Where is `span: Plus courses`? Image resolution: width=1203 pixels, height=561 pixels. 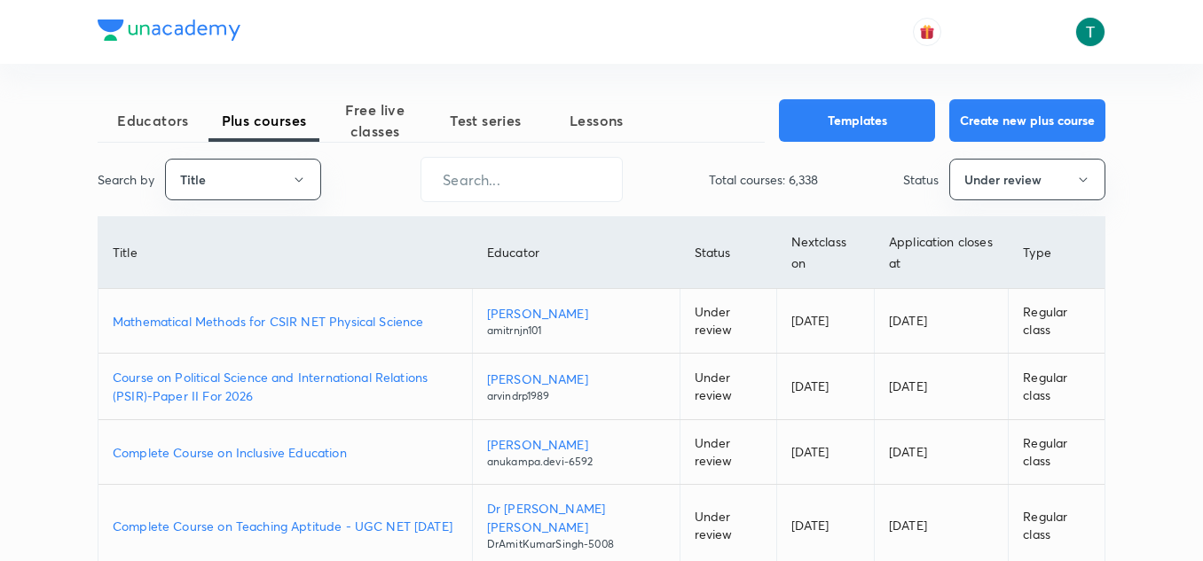 span: Plus courses is located at coordinates (263, 121).